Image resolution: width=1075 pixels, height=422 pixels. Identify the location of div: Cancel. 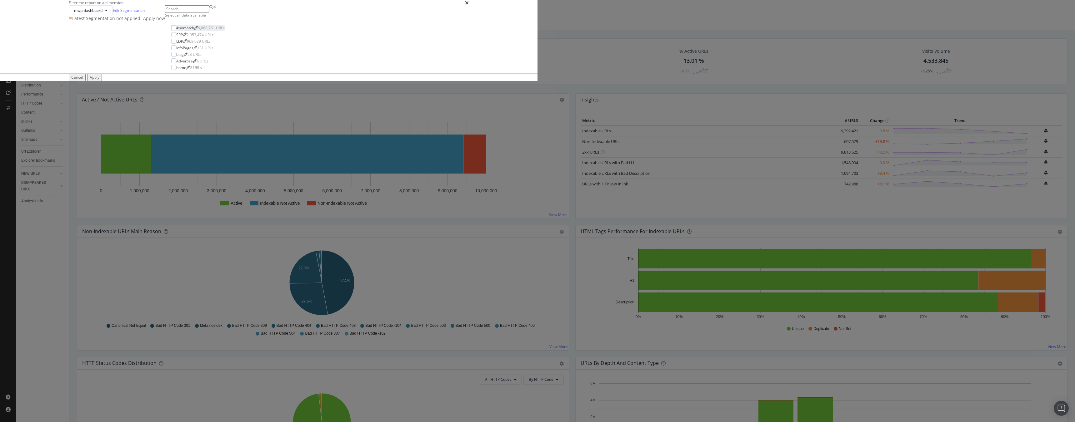
(77, 77).